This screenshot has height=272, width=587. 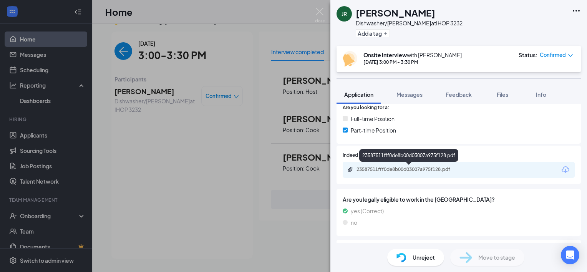 I want to click on span: Feedback, so click(x=458, y=94).